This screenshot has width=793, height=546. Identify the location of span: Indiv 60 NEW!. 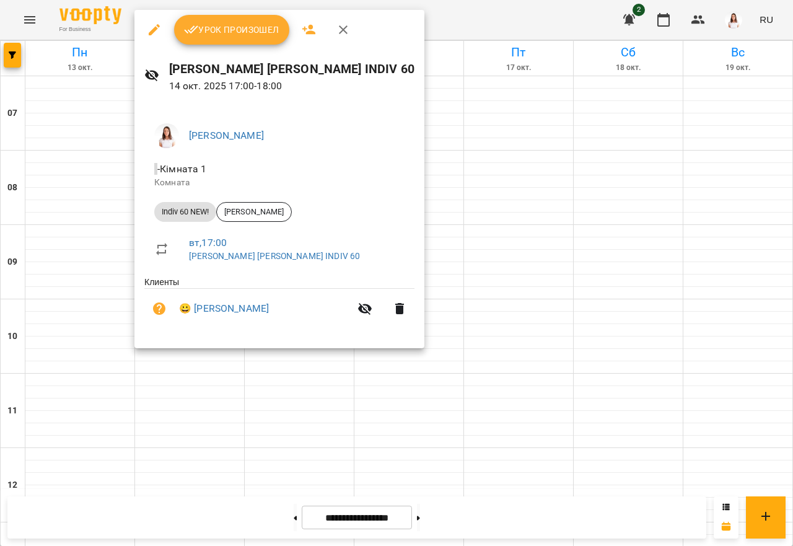
(185, 212).